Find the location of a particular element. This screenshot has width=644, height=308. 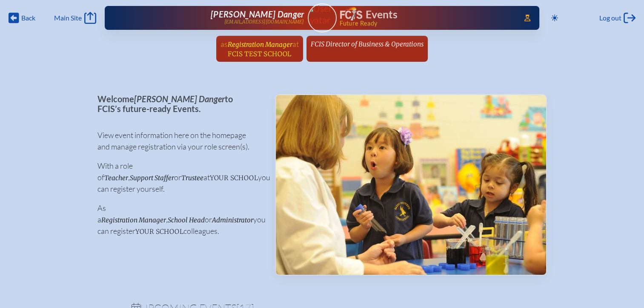

span: Future Ready is located at coordinates (426, 23).